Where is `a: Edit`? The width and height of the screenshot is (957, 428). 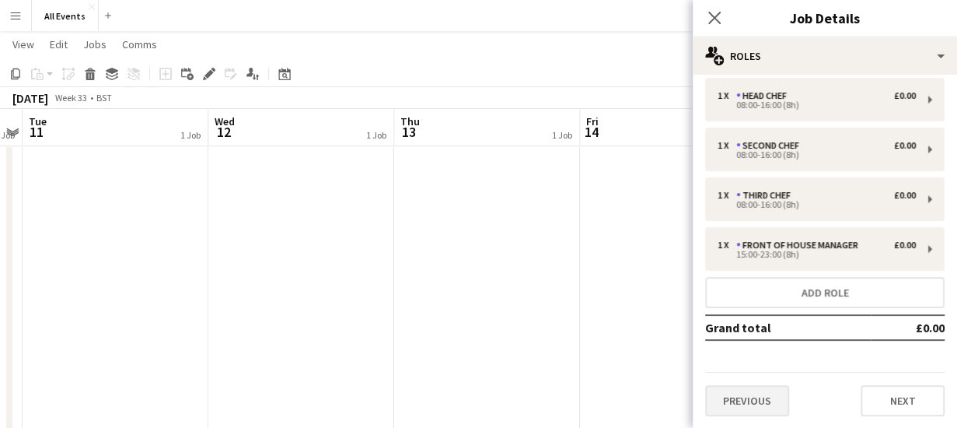
a: Edit is located at coordinates (58, 44).